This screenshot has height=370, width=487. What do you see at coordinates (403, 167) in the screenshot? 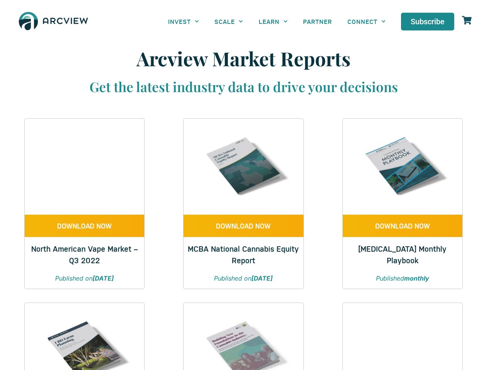
I see `img: Cannabis & Hemp Monthly Playbook` at bounding box center [403, 167].